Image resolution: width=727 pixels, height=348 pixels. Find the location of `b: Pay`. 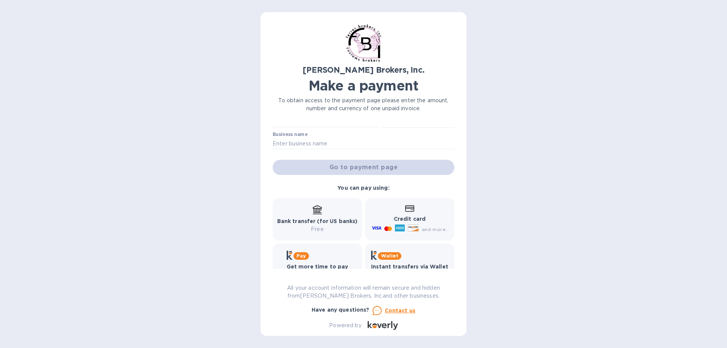

b: Pay is located at coordinates (301, 255).